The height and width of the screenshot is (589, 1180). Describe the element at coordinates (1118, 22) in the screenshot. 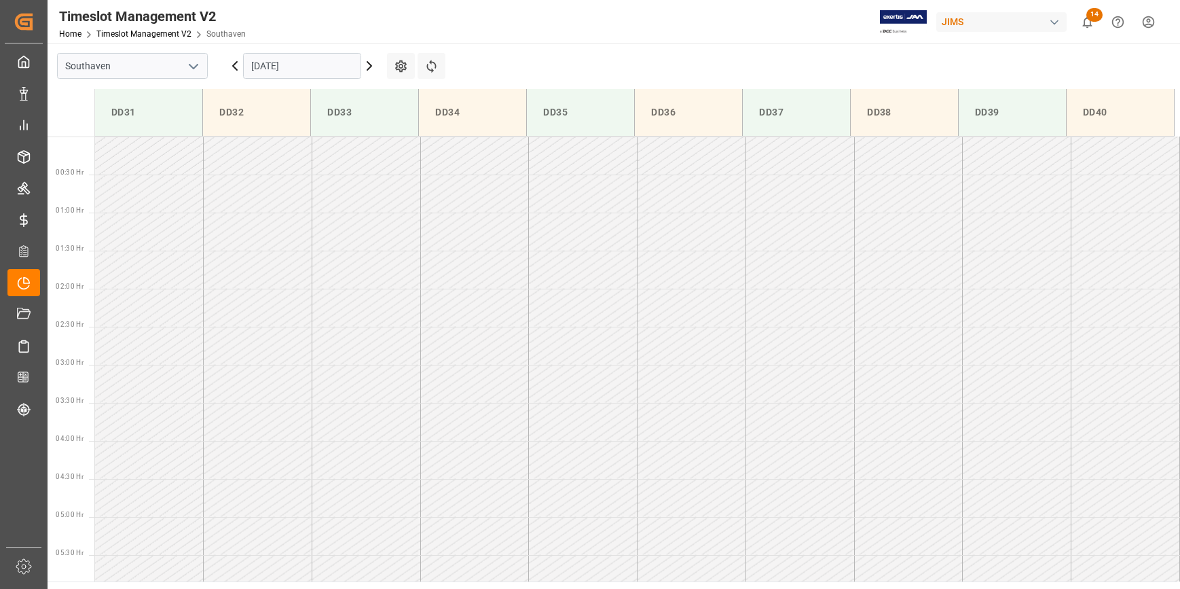

I see `button: Help Center` at that location.